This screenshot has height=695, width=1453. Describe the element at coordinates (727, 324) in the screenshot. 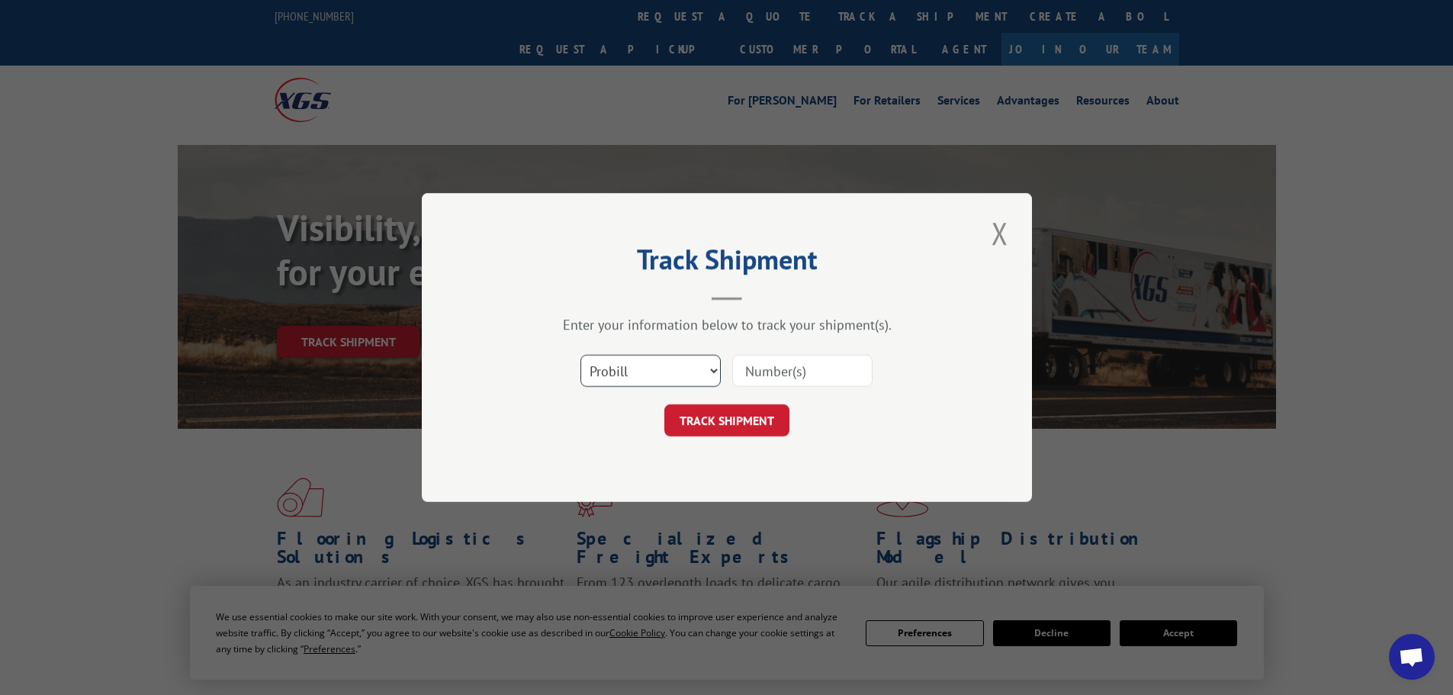

I see `div: Enter your information below to track your shipment(s).` at that location.